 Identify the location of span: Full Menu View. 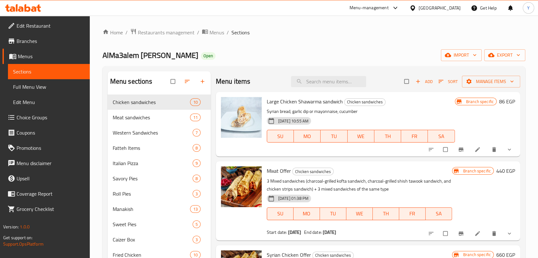
(49, 87).